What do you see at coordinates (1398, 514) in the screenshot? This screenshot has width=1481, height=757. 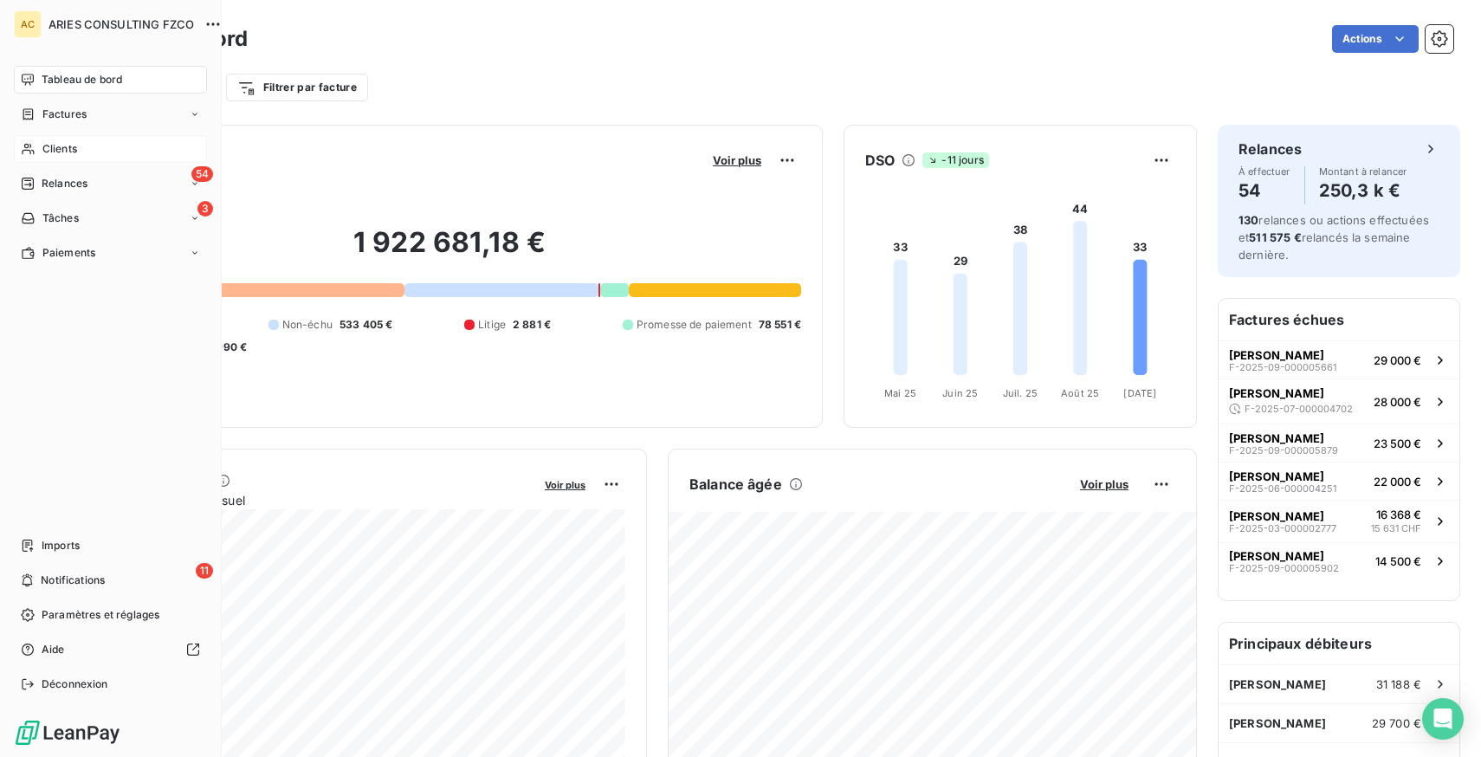 I see `span: 16 368 €` at bounding box center [1398, 514].